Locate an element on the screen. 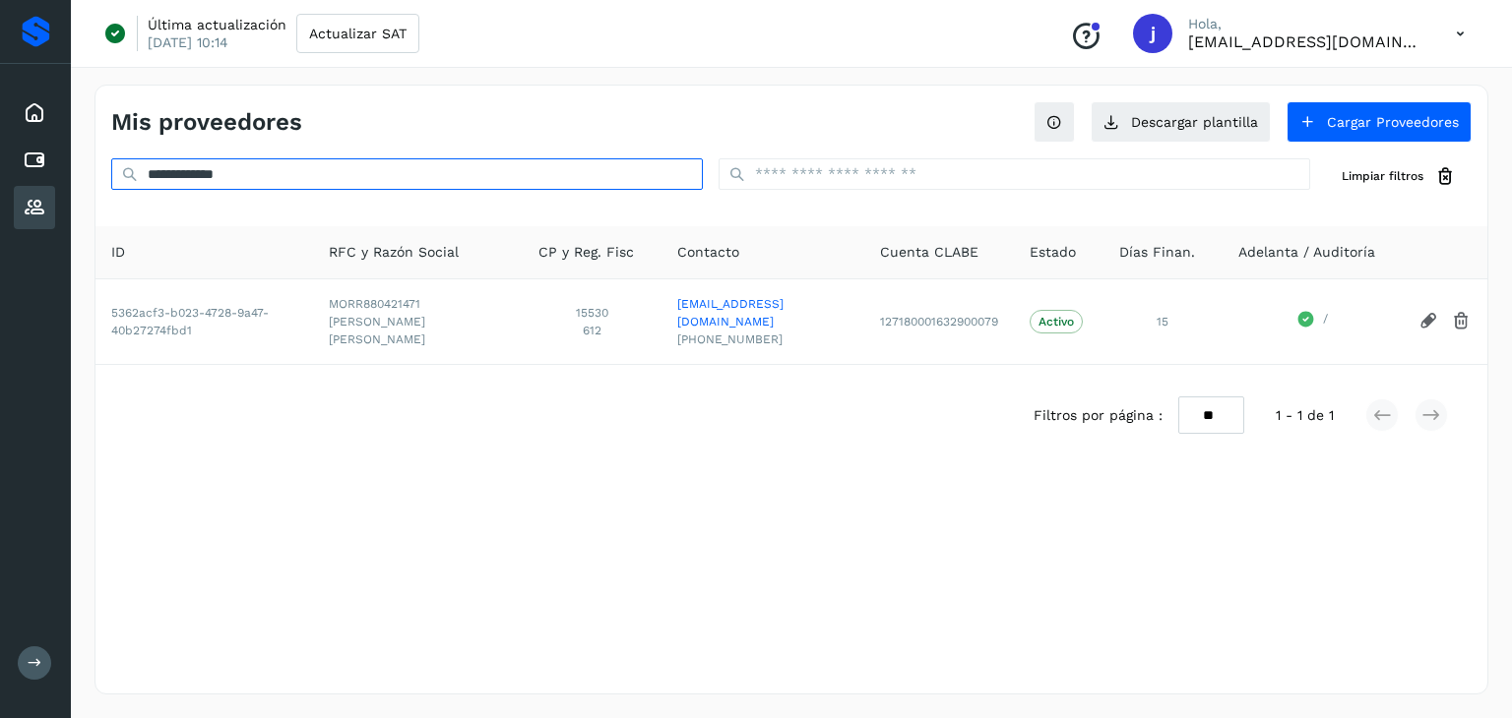  div: Cuentas por pagar is located at coordinates (34, 160).